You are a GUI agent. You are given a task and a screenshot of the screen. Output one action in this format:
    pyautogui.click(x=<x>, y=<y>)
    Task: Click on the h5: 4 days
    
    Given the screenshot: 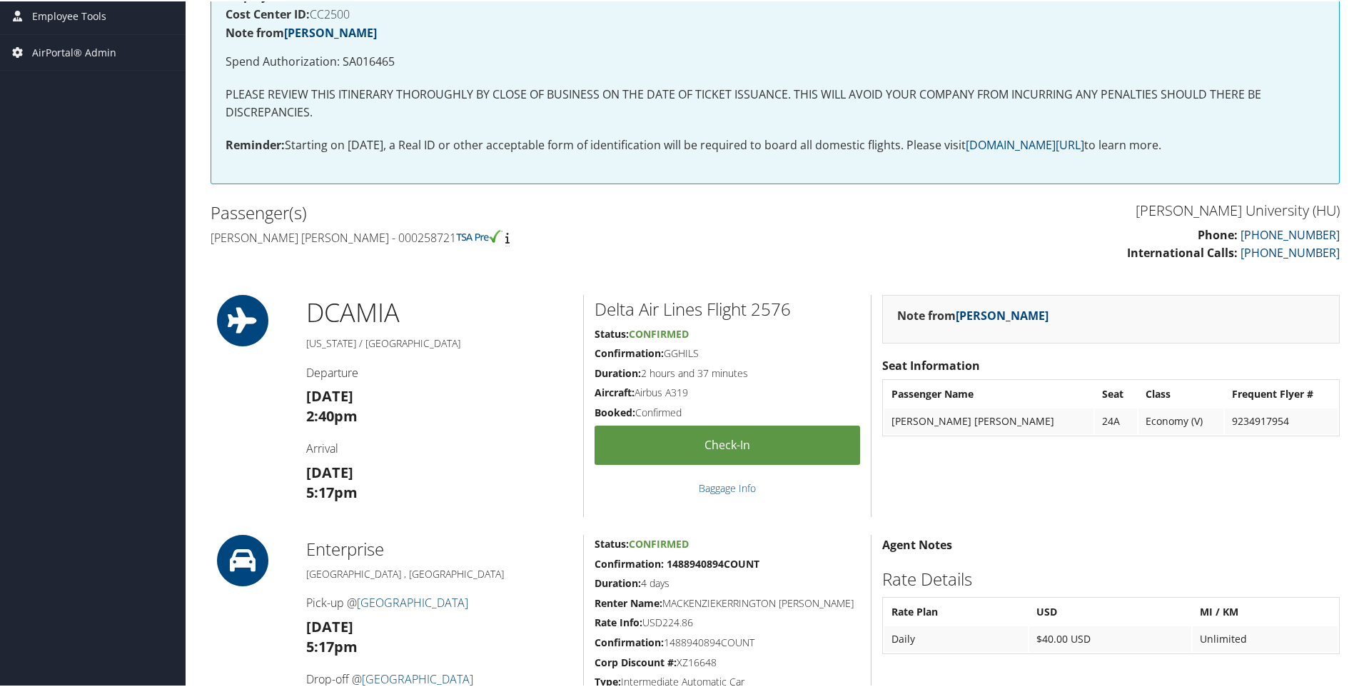 What is the action you would take?
    pyautogui.click(x=728, y=582)
    